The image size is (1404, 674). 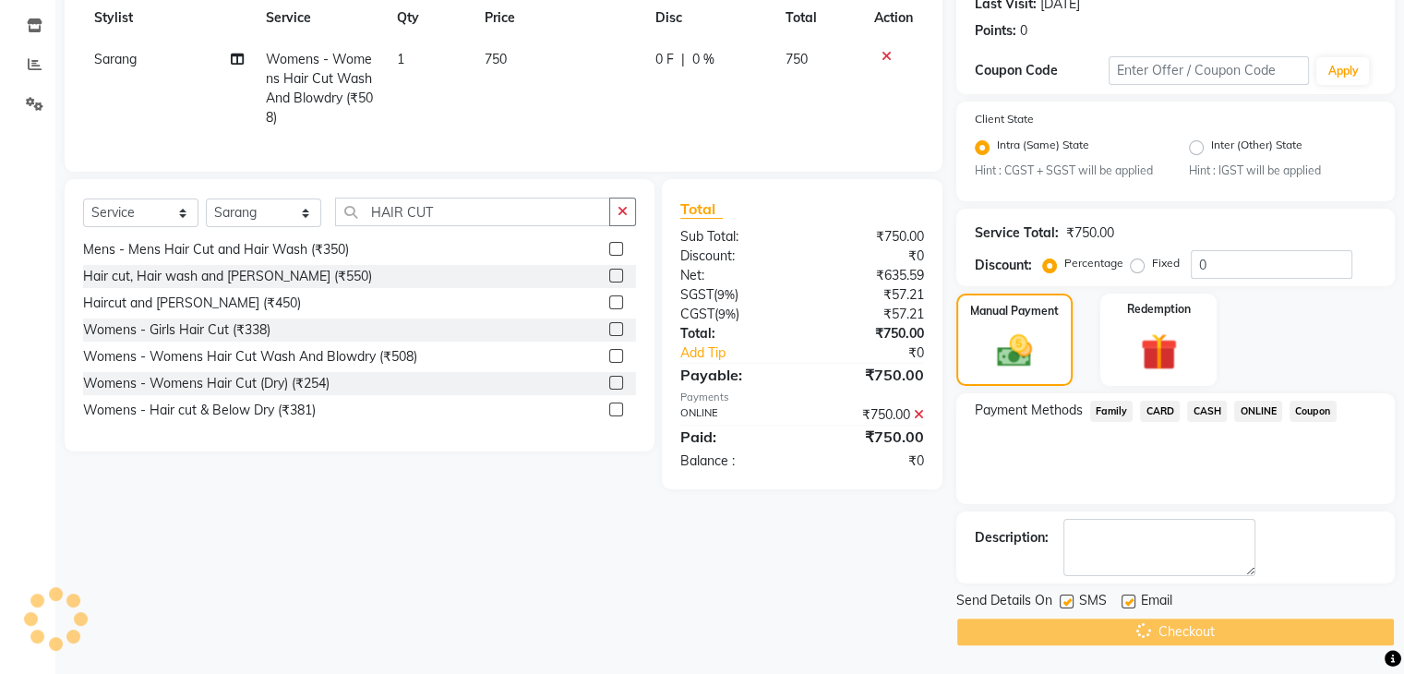 What do you see at coordinates (870, 275) in the screenshot?
I see `div: ₹635.59` at bounding box center [870, 275].